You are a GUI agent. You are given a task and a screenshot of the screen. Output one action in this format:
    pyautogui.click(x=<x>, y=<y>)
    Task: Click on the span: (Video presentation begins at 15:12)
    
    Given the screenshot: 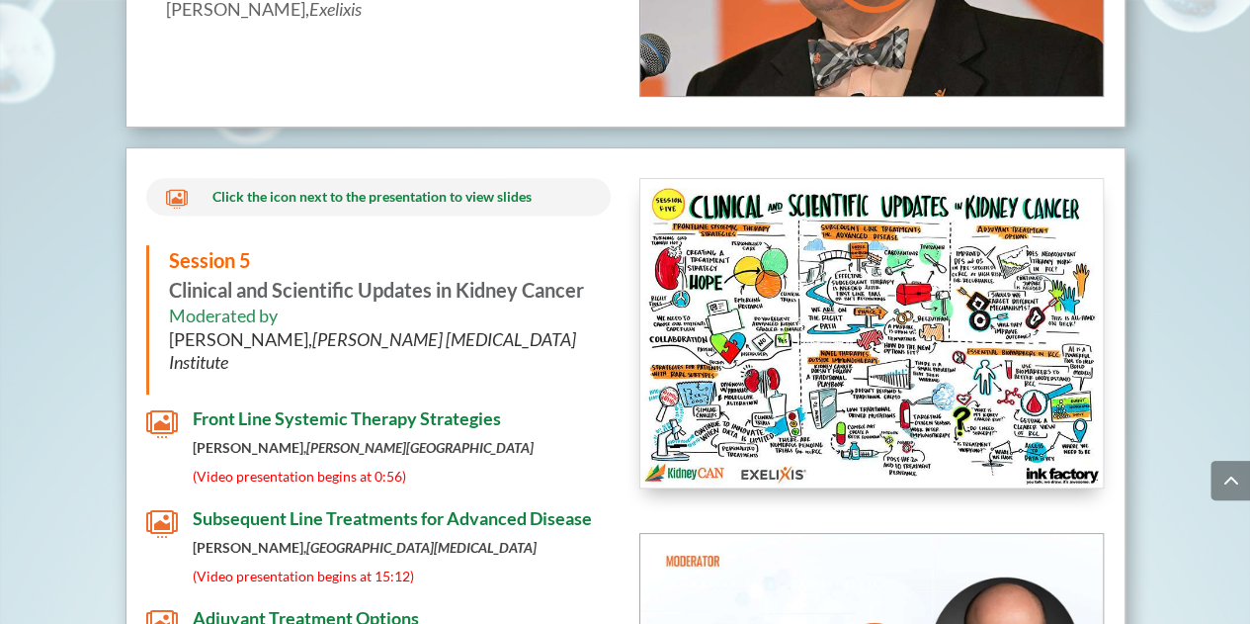 What is the action you would take?
    pyautogui.click(x=303, y=575)
    